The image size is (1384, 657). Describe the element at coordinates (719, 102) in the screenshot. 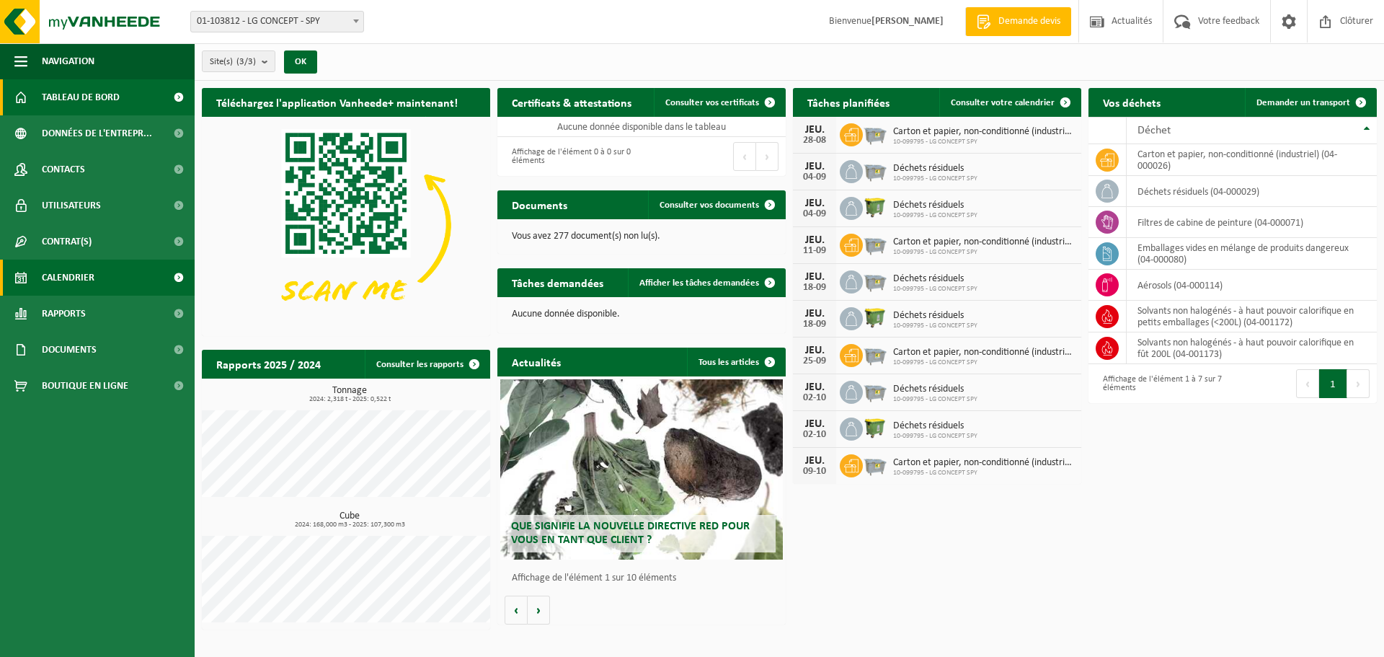

I see `a: Consulter vos certificats` at that location.